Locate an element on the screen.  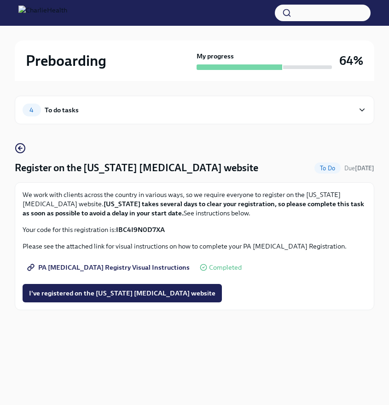
strong: My progress is located at coordinates (215, 56).